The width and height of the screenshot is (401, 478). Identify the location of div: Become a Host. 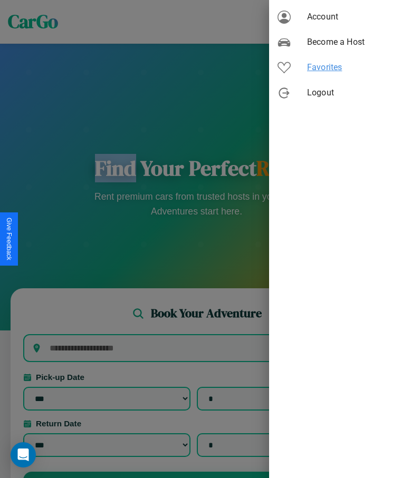
(335, 42).